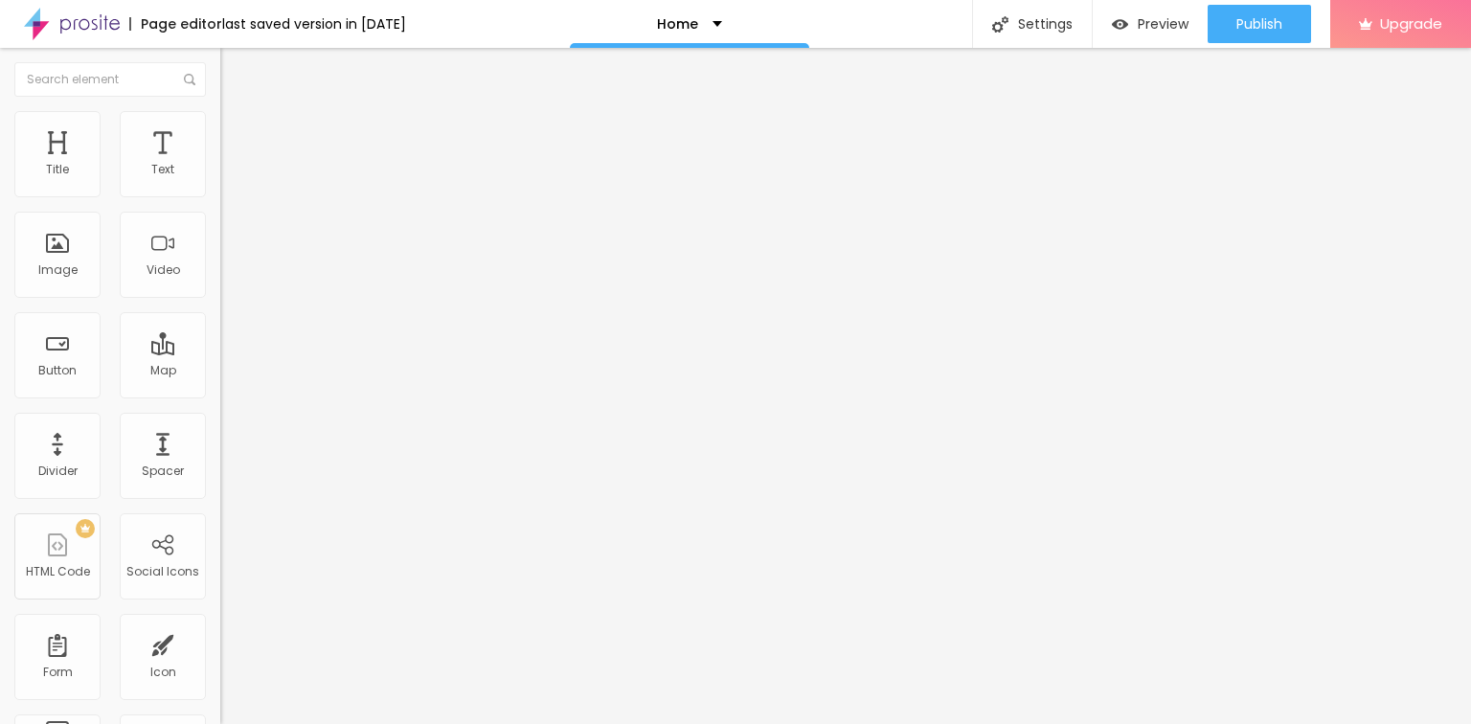 This screenshot has width=1471, height=724. What do you see at coordinates (1260, 24) in the screenshot?
I see `button: Publish` at bounding box center [1260, 24].